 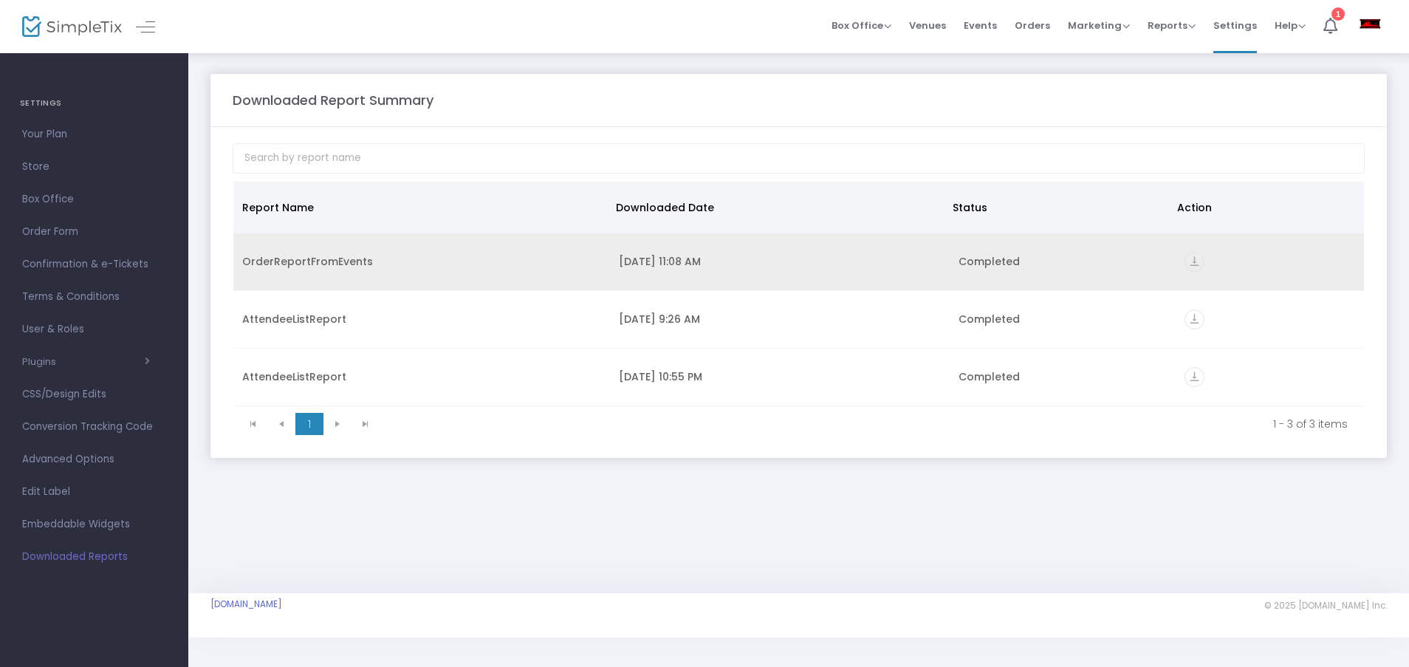 I want to click on button: Plugins, so click(x=86, y=362).